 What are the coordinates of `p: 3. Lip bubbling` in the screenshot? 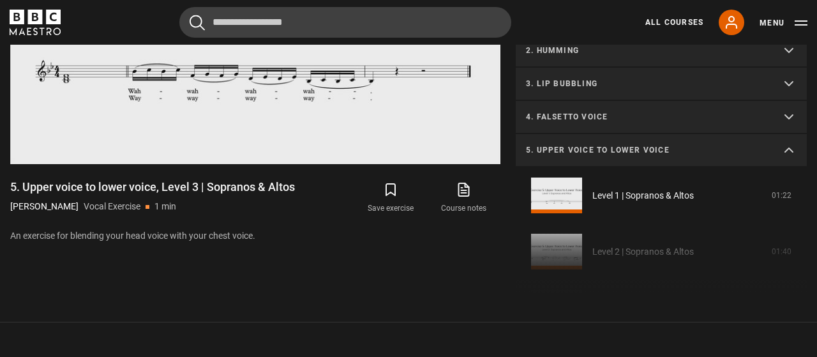 It's located at (646, 84).